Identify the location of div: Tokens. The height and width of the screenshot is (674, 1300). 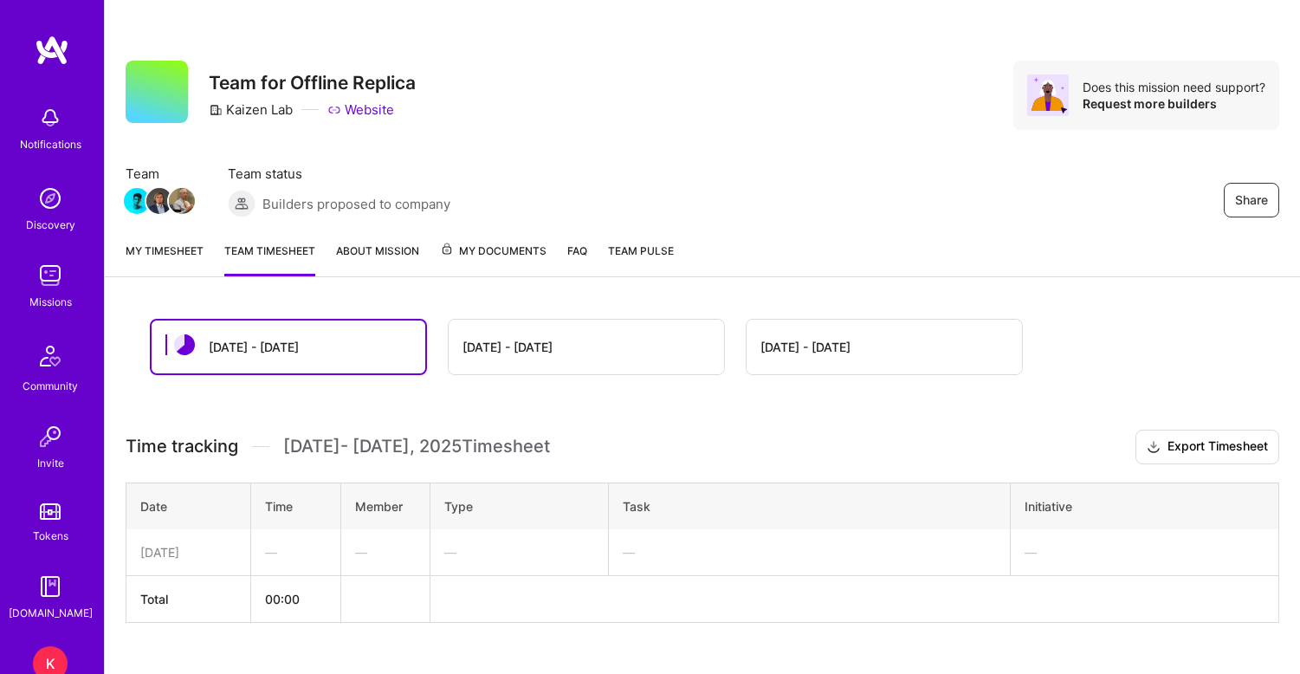
(50, 535).